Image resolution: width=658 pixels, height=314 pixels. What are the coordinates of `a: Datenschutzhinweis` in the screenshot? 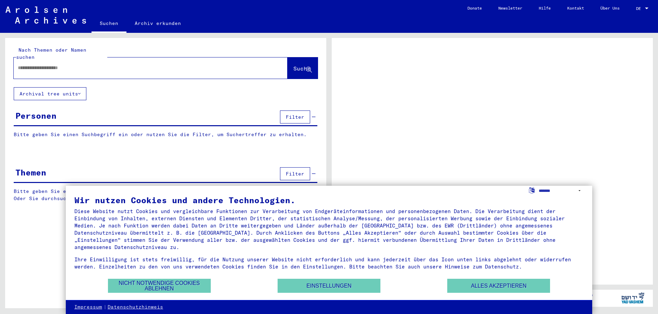 It's located at (135, 308).